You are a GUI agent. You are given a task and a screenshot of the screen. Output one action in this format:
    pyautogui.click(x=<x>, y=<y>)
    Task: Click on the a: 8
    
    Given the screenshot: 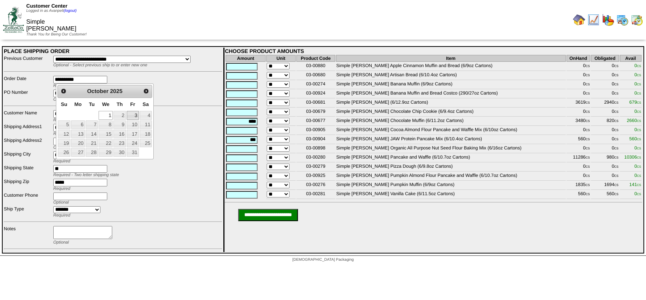 What is the action you would take?
    pyautogui.click(x=105, y=124)
    